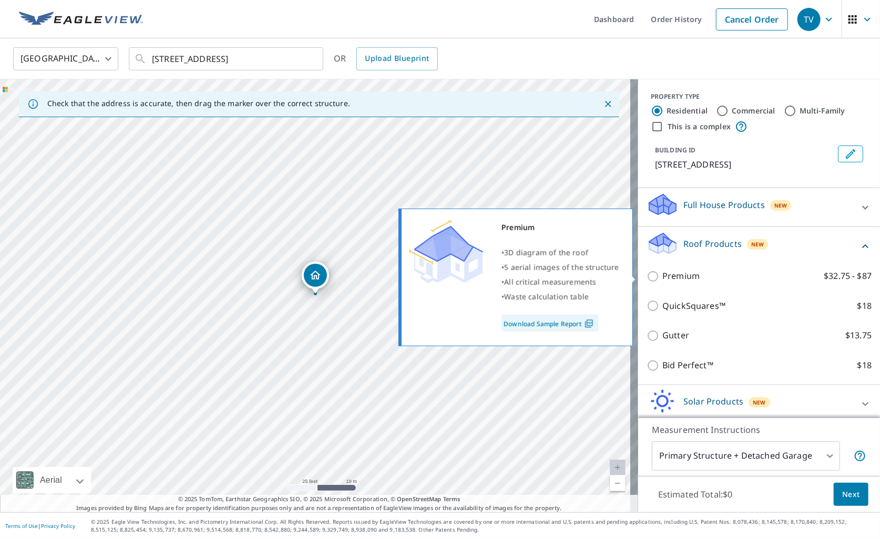  I want to click on a: Download Sample Report, so click(550, 323).